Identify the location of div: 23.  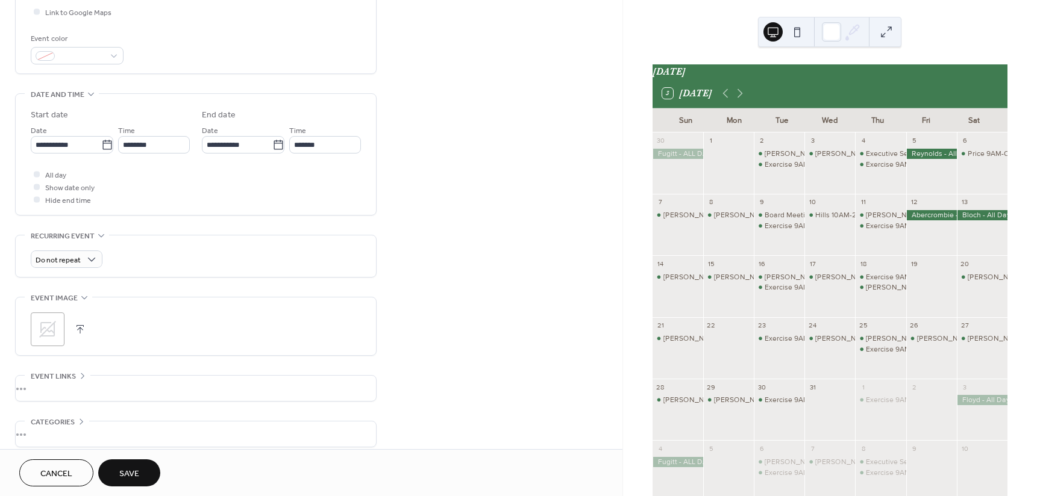
(762, 325).